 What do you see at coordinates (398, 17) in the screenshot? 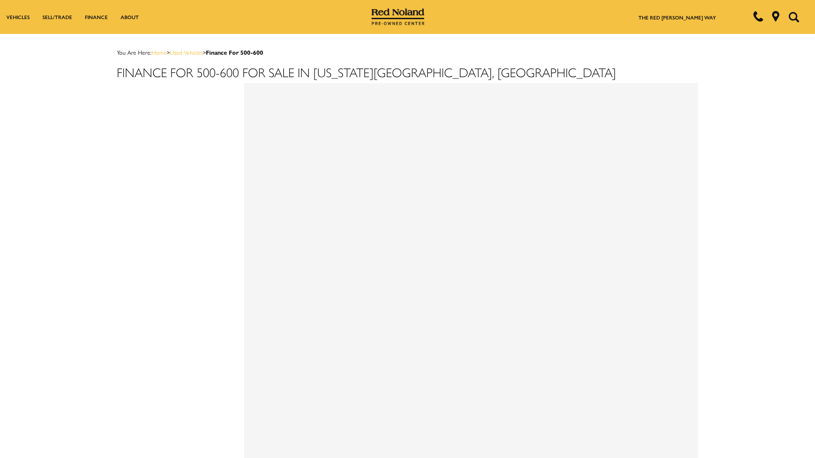
I see `img: Red Noland Pre-Owned` at bounding box center [398, 17].